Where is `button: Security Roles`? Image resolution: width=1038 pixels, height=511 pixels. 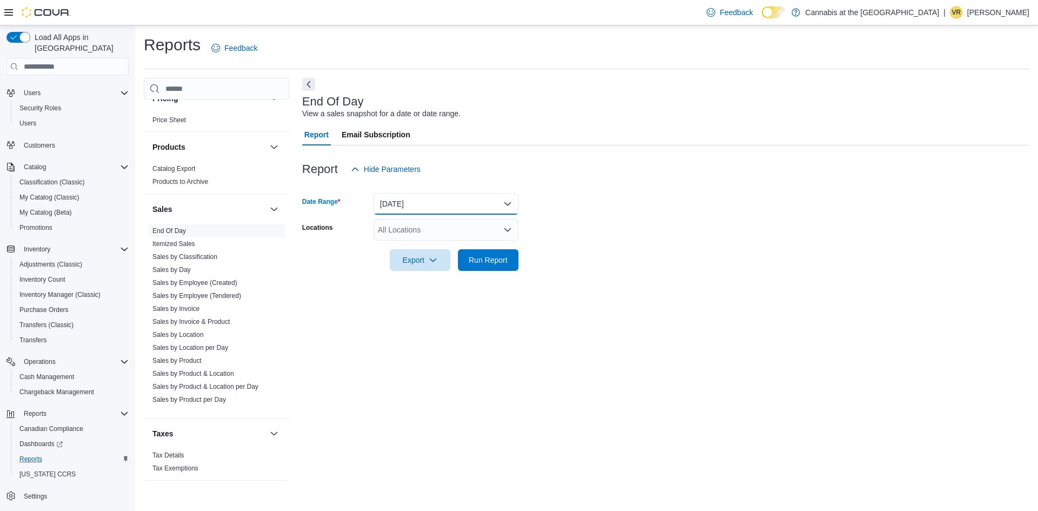 button: Security Roles is located at coordinates (72, 108).